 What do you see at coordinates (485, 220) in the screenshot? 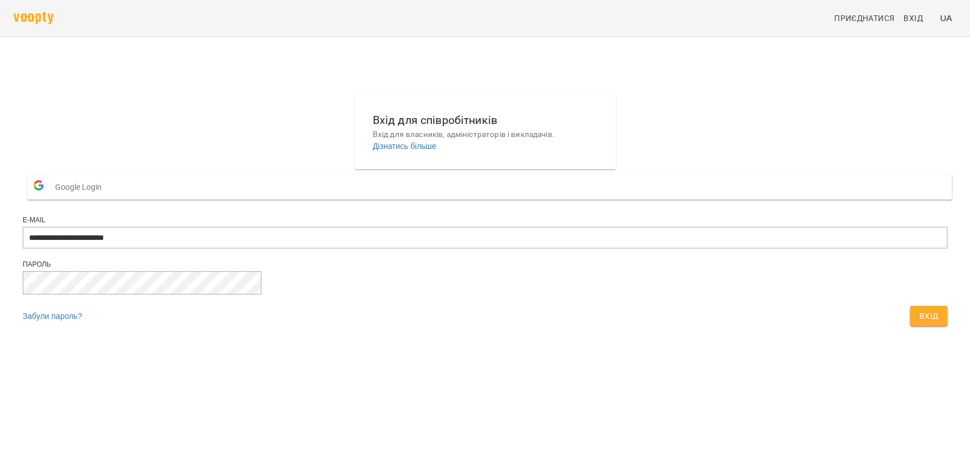
I see `div: E-mail` at bounding box center [485, 220].